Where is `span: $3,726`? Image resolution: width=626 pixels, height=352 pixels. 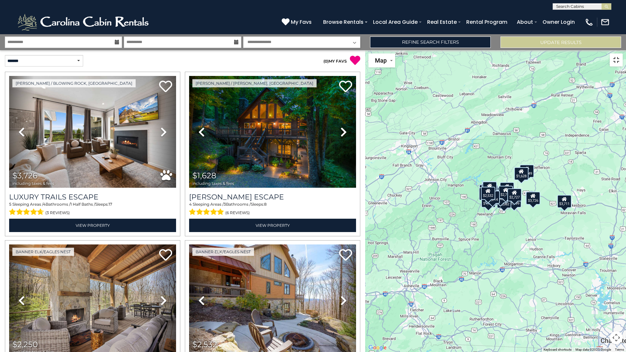
span: $3,726 is located at coordinates (25, 175).